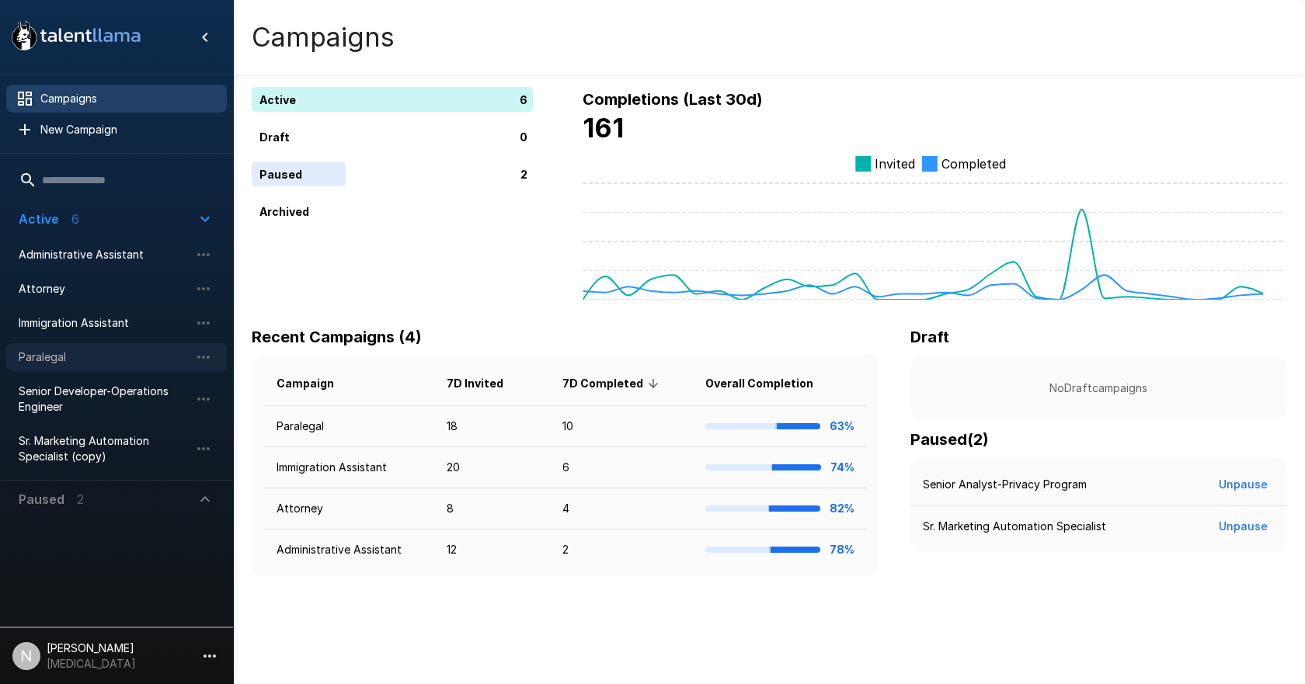 The width and height of the screenshot is (1305, 684). Describe the element at coordinates (842, 508) in the screenshot. I see `b: 82%` at that location.